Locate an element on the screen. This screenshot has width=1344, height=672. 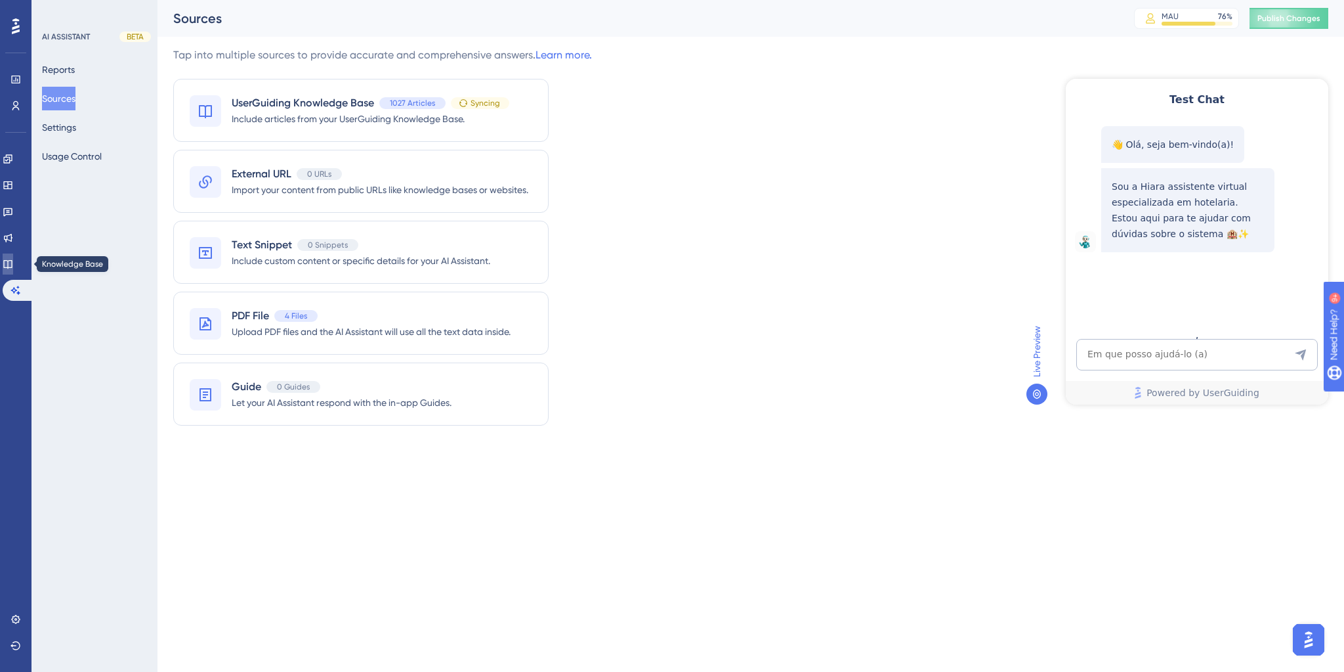
a: Learn more. is located at coordinates (564, 54).